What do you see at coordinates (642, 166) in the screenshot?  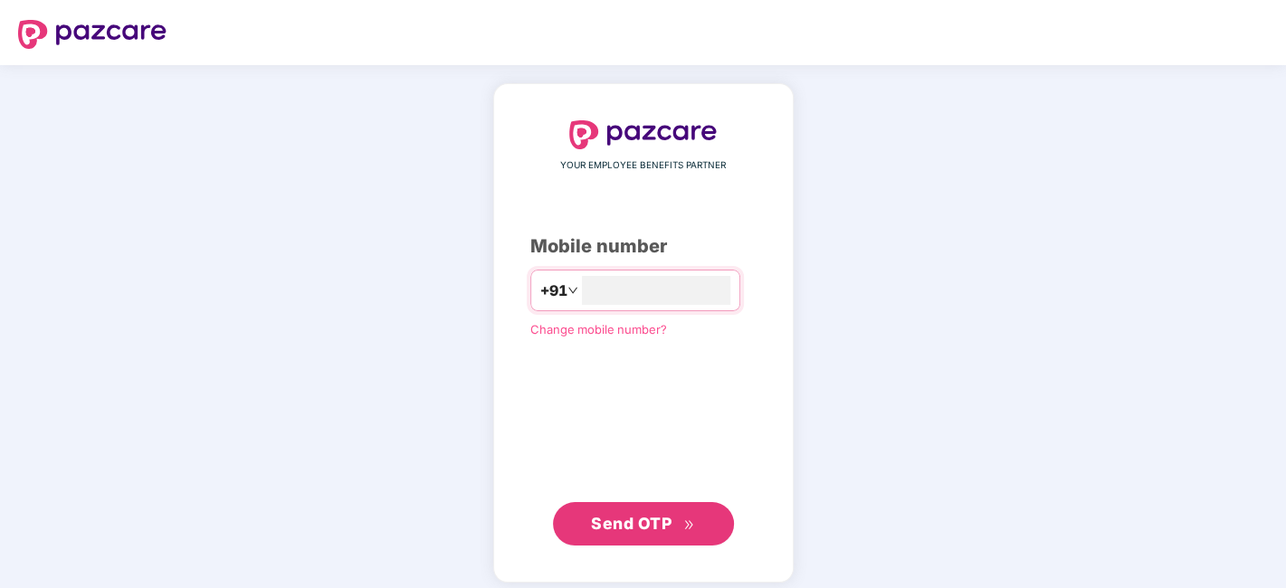 I see `span: YOUR EMPLOYEE BENEFITS PARTNER` at bounding box center [642, 166].